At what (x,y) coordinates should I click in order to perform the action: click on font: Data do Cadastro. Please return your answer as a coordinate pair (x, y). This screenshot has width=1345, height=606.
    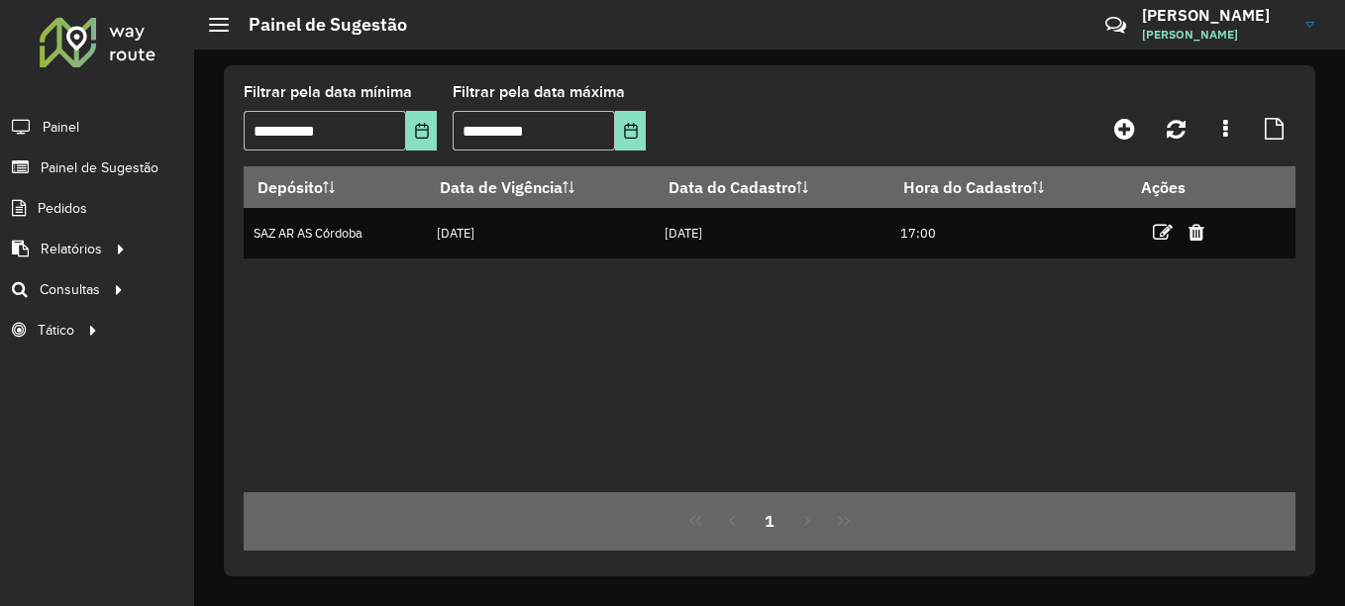
    Looking at the image, I should click on (732, 187).